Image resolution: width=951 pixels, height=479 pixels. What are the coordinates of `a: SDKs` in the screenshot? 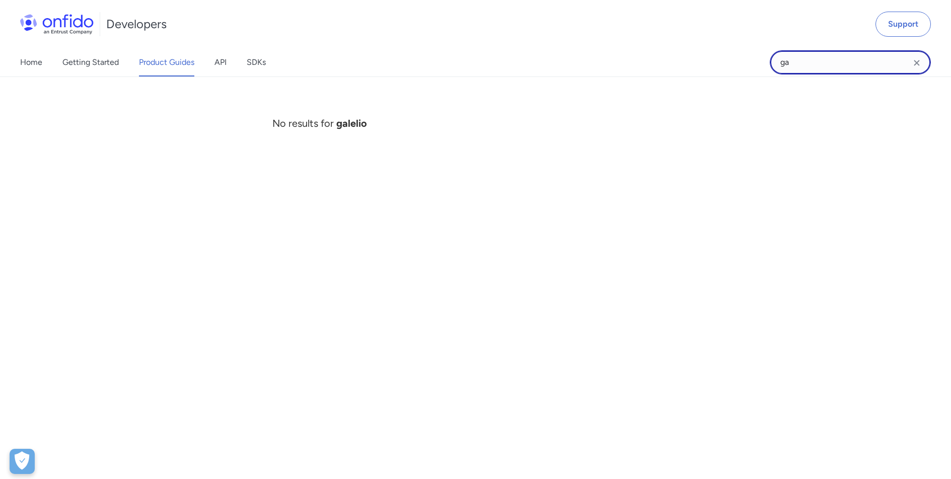 It's located at (256, 62).